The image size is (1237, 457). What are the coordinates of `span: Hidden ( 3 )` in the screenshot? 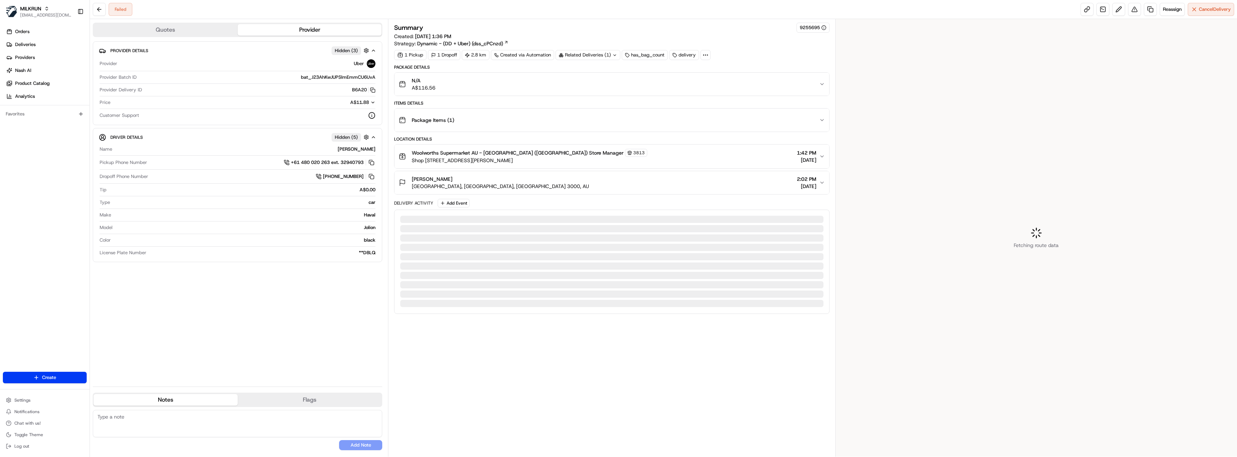 It's located at (346, 51).